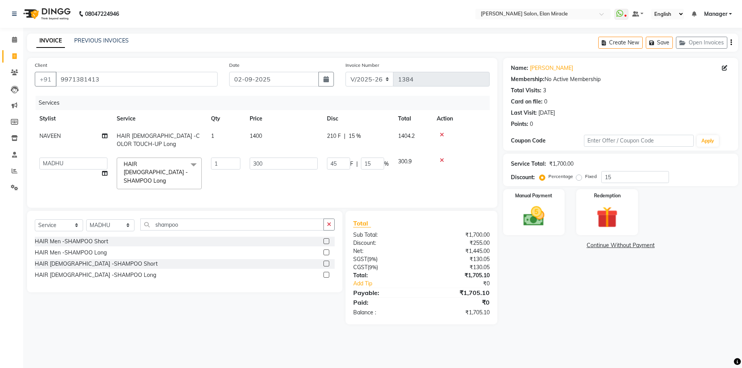 The height and width of the screenshot is (368, 742). Describe the element at coordinates (607, 217) in the screenshot. I see `img: _gift.svg` at that location.